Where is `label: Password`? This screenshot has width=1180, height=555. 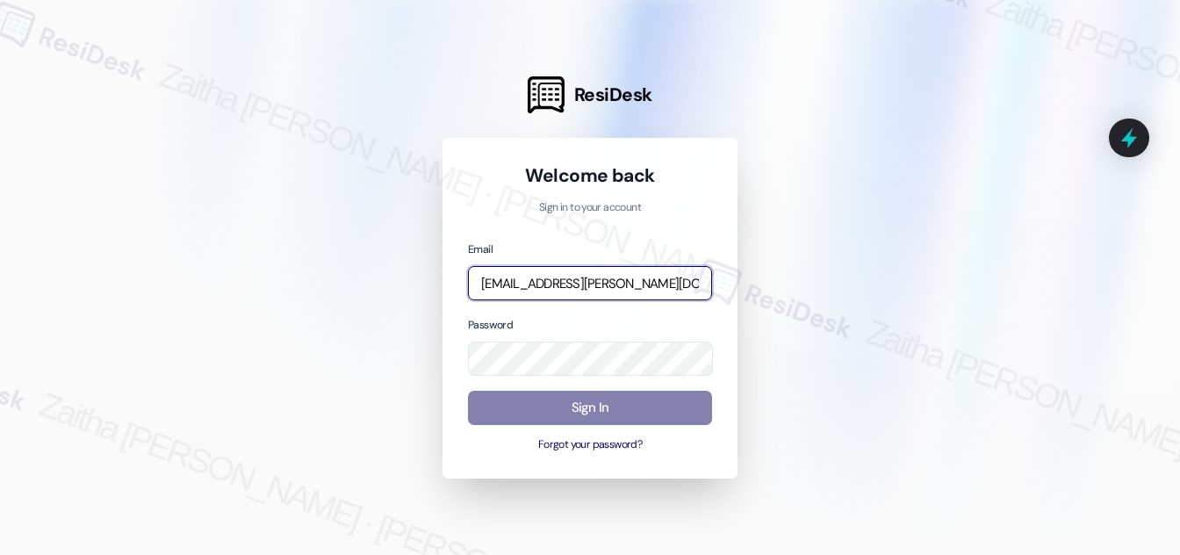
label: Password is located at coordinates (490, 325).